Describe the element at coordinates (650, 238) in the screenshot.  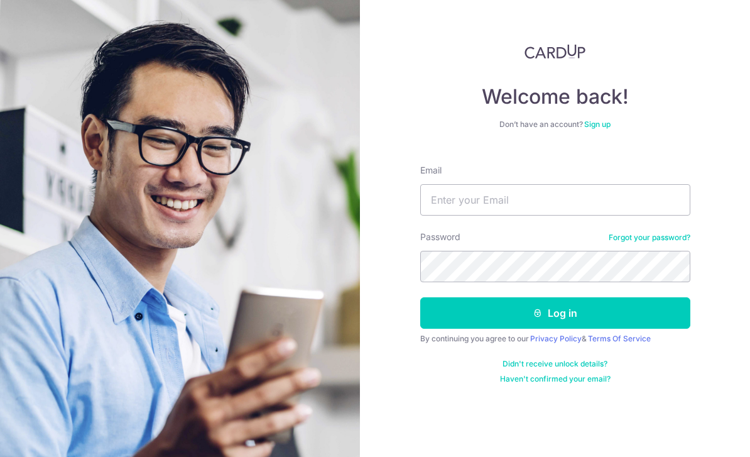
I see `a: Forgot your password?` at that location.